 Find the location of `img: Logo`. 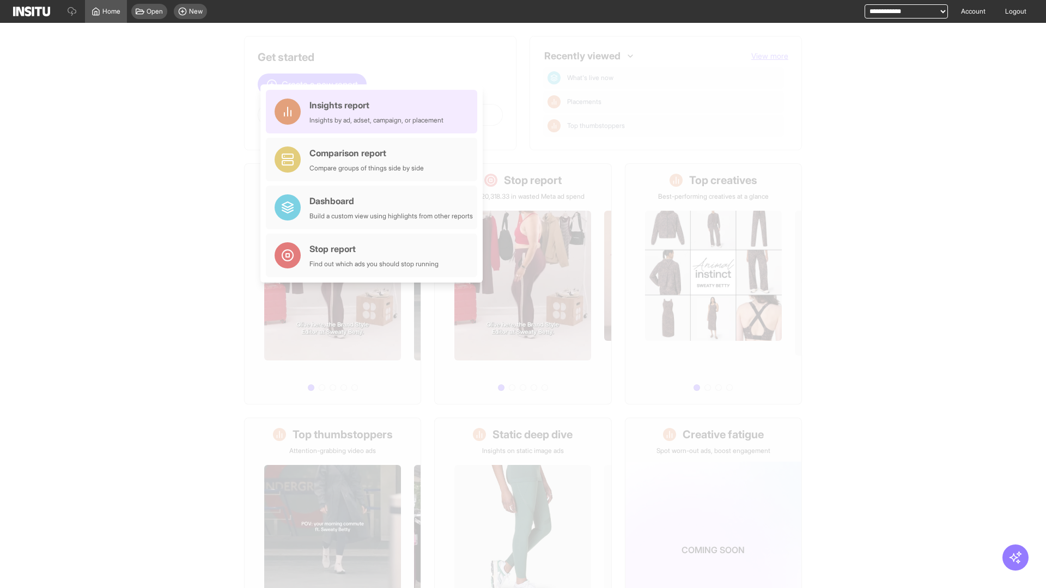

img: Logo is located at coordinates (32, 11).